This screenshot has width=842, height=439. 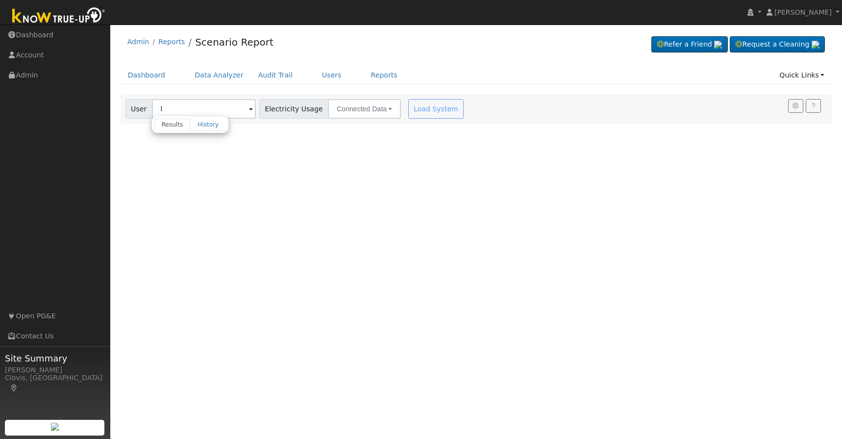 I want to click on a: History, so click(x=208, y=124).